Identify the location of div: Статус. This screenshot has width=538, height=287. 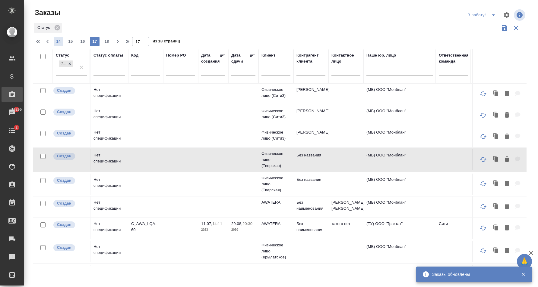
(48, 28).